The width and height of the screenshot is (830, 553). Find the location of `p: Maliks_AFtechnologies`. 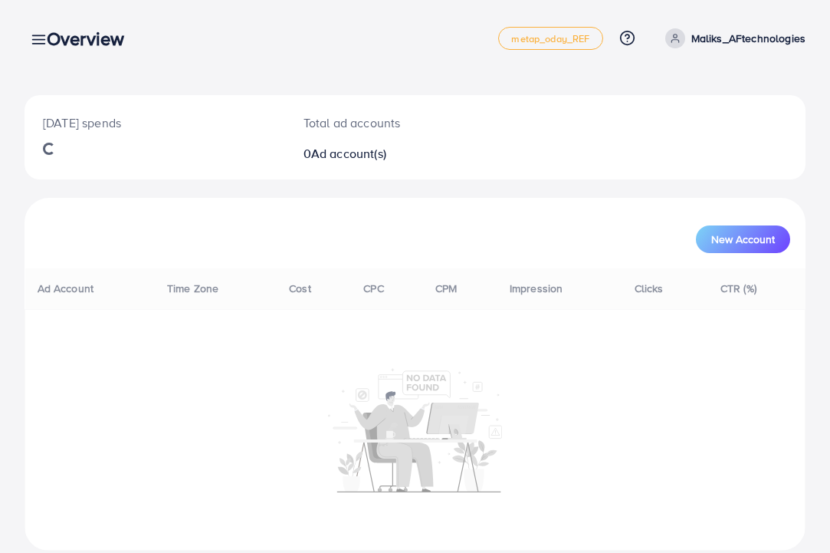

p: Maliks_AFtechnologies is located at coordinates (748, 38).